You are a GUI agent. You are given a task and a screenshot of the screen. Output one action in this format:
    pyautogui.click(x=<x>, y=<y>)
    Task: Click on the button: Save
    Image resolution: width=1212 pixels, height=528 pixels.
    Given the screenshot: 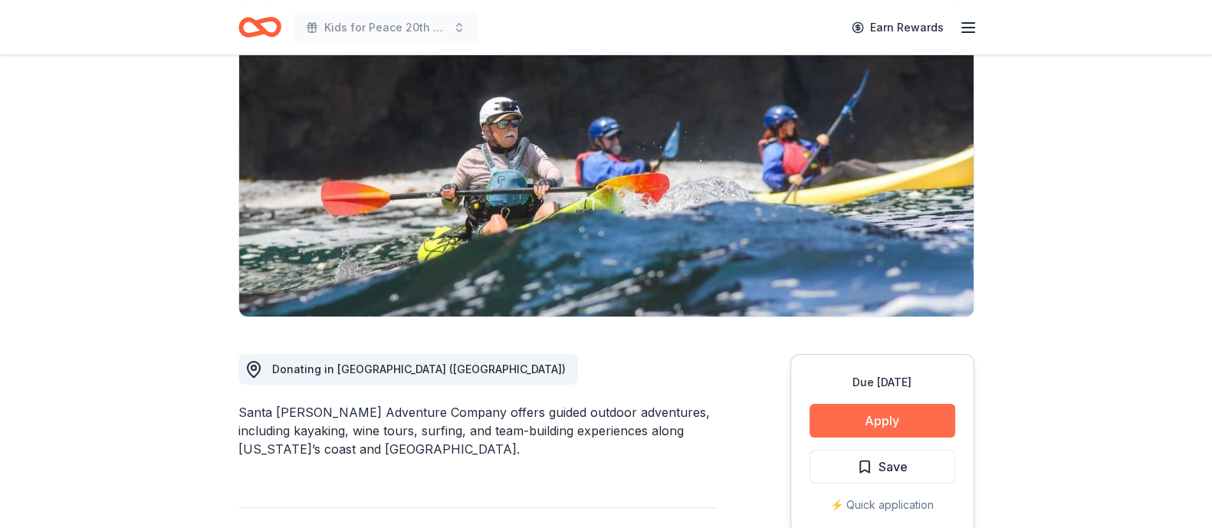 What is the action you would take?
    pyautogui.click(x=882, y=467)
    